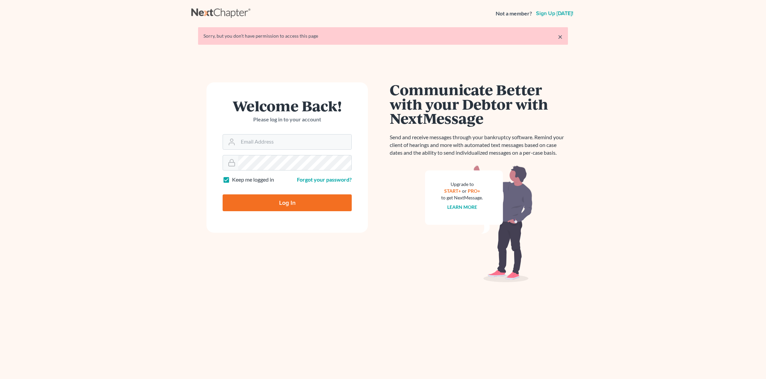 This screenshot has width=766, height=379. I want to click on div: Sorry, but you don't have permission to access this page, so click(383, 36).